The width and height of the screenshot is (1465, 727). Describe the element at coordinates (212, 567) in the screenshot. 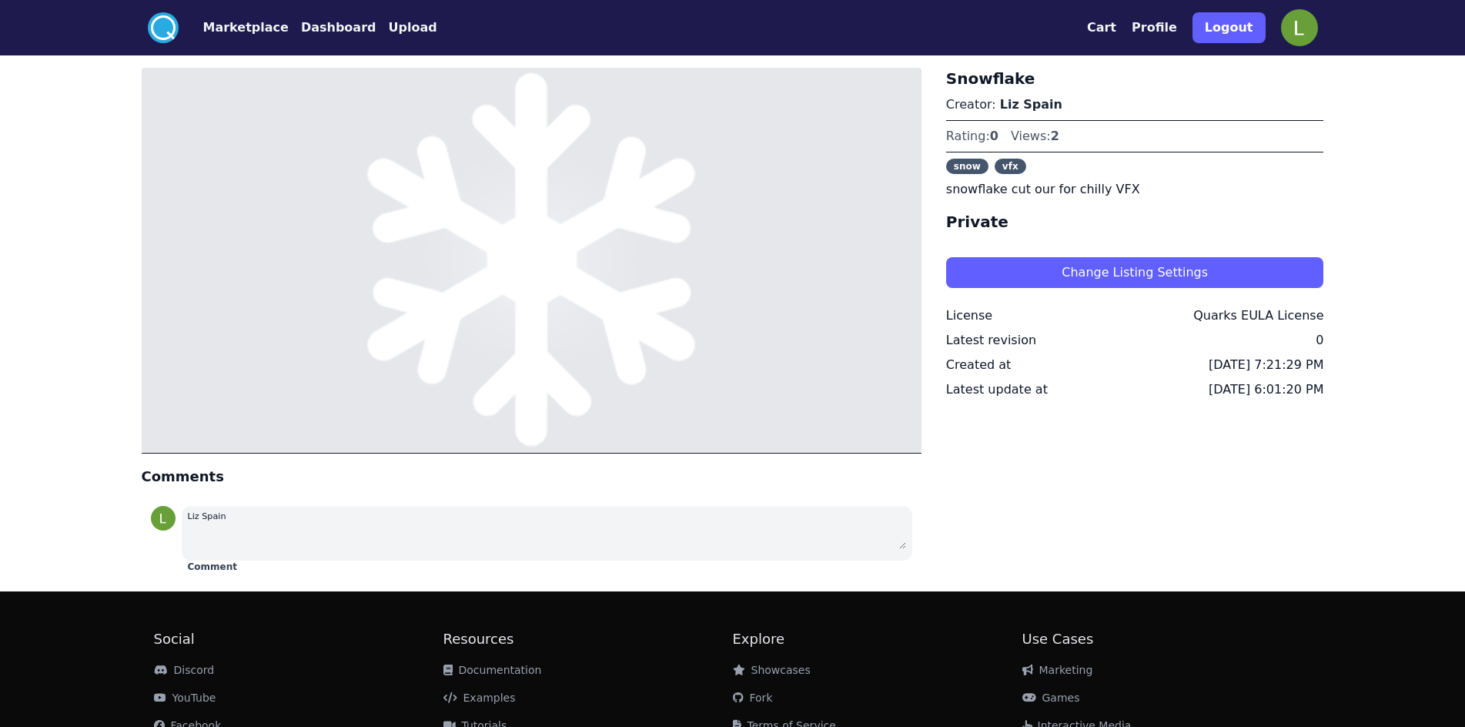

I see `button: Comment` at that location.